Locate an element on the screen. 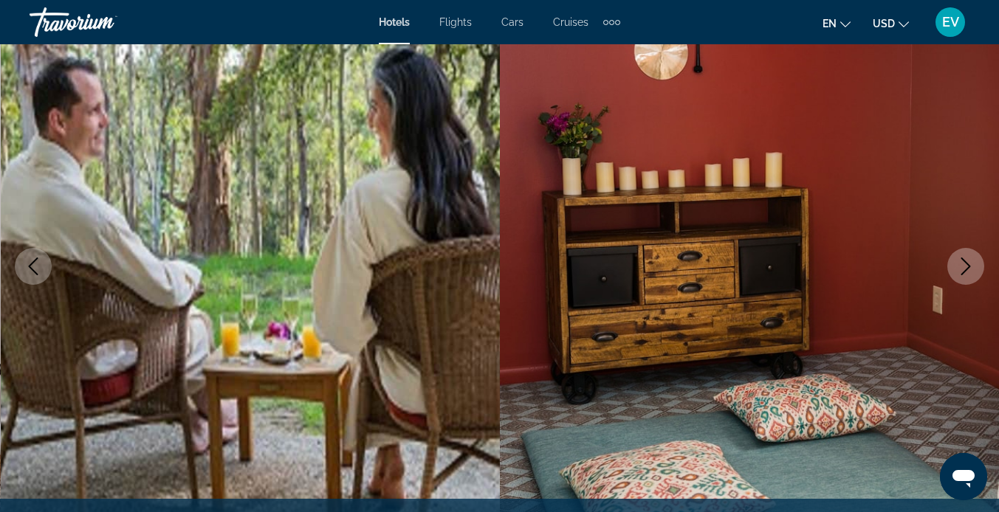  a: Flights is located at coordinates (455, 22).